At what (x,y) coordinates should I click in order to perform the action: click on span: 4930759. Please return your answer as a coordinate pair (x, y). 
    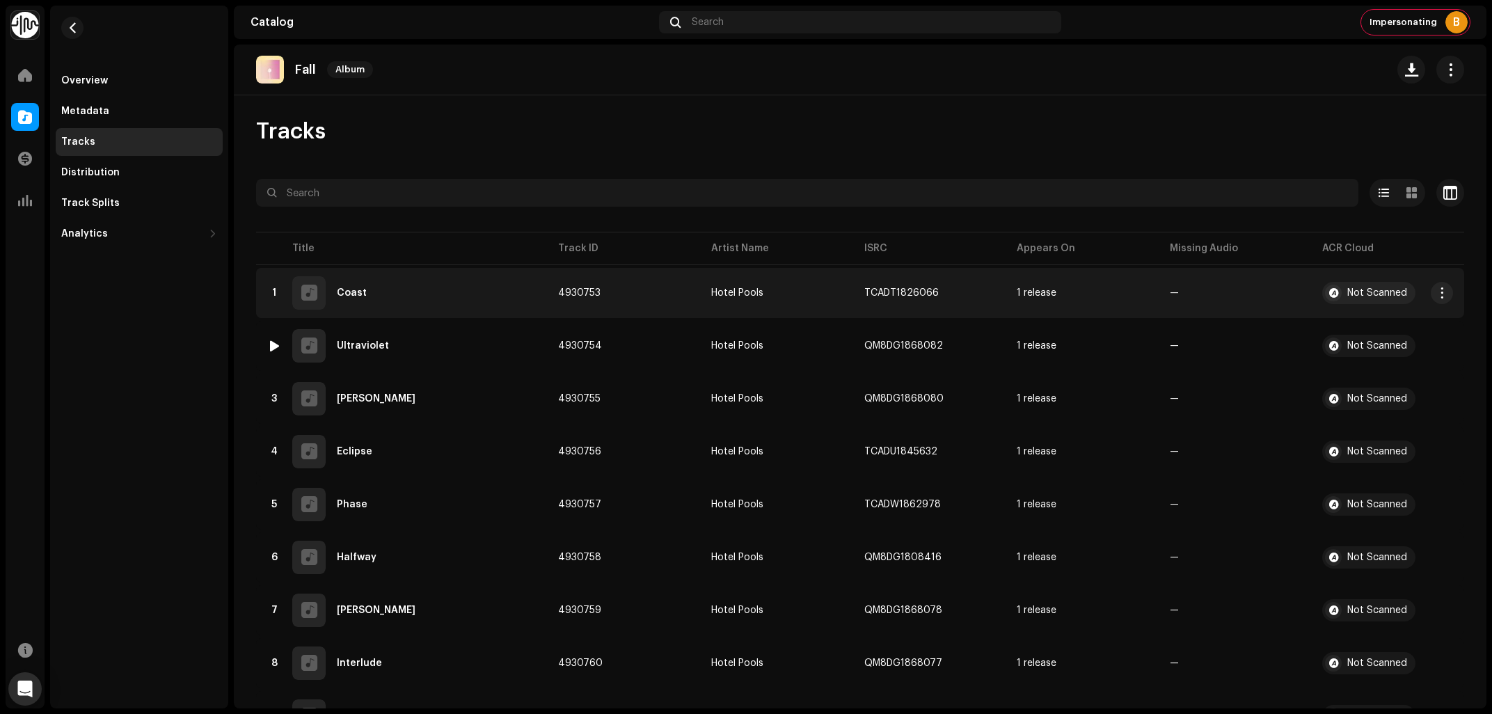
    Looking at the image, I should click on (580, 610).